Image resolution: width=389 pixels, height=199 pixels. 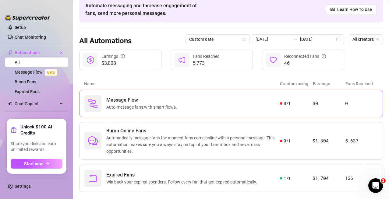 What do you see at coordinates (143, 107) in the screenshot?
I see `span: Auto-message fans with smart flows.` at bounding box center [143, 107].